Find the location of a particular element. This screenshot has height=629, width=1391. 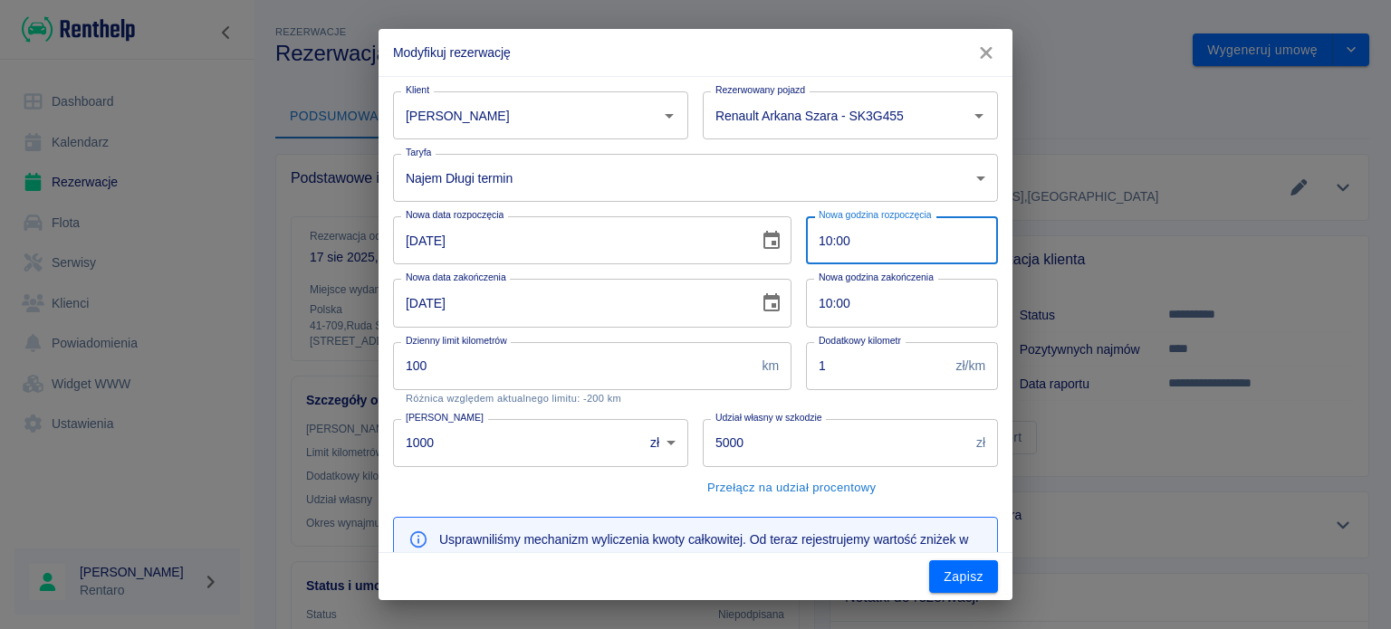

label: Klient is located at coordinates (418, 90).